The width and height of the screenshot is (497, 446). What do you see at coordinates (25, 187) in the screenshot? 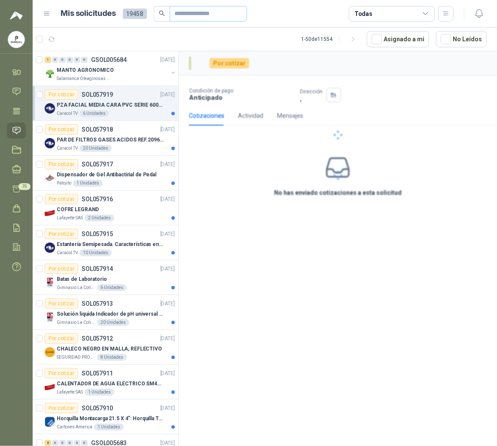
I see `span: 75` at bounding box center [25, 187].